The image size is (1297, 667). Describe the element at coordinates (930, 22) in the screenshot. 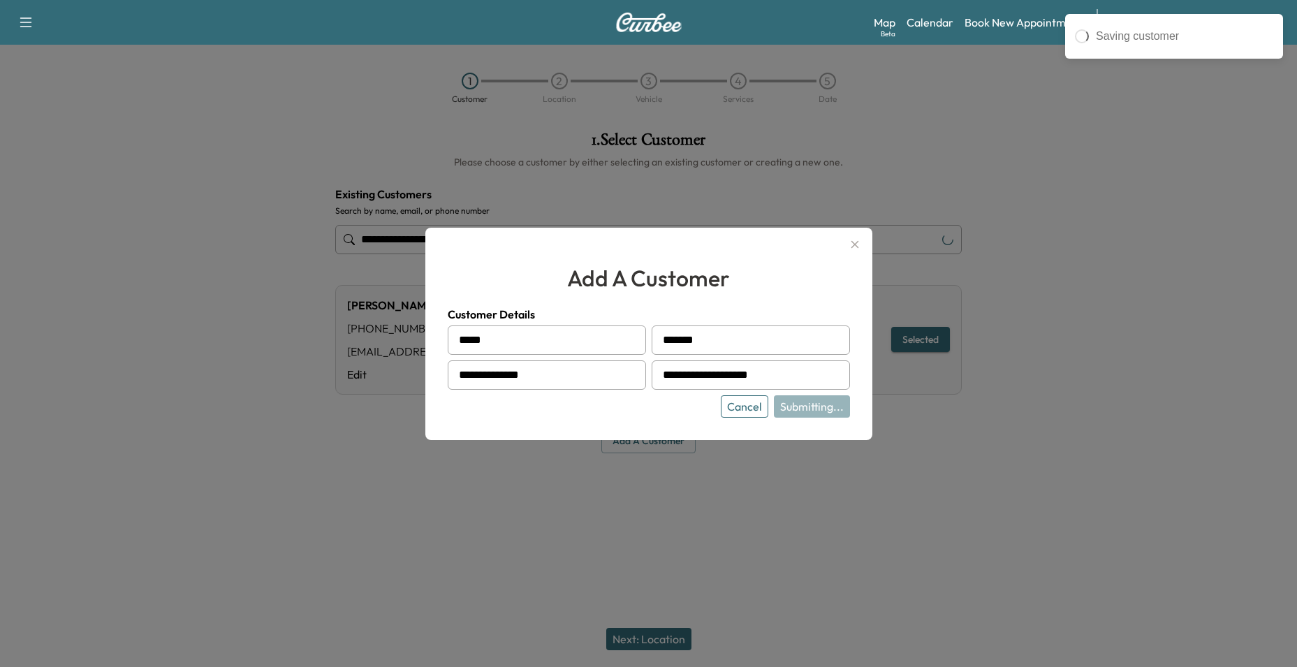

I see `a: Calendar` at that location.